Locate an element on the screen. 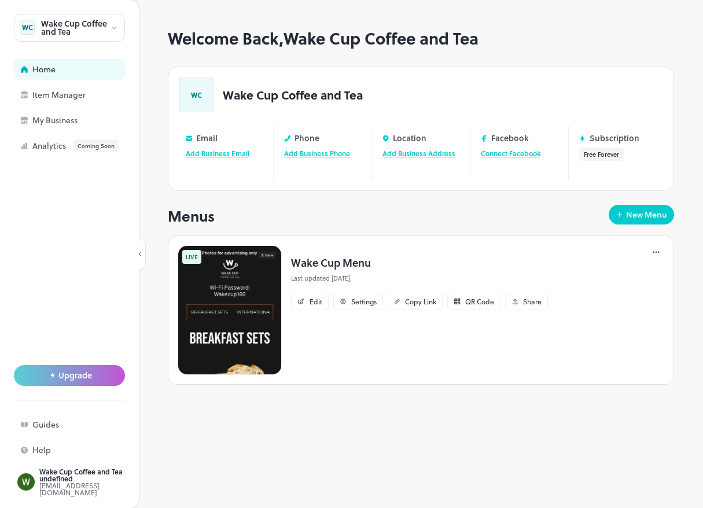  div: Guides is located at coordinates (90, 425).